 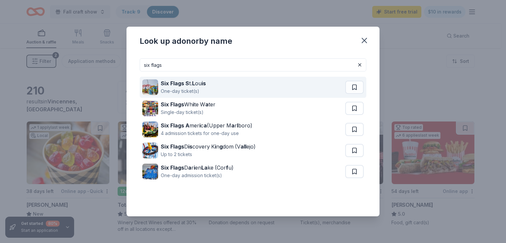 What do you see at coordinates (150, 87) in the screenshot?
I see `img: Image for Six Flags St. Louis` at bounding box center [150, 87].